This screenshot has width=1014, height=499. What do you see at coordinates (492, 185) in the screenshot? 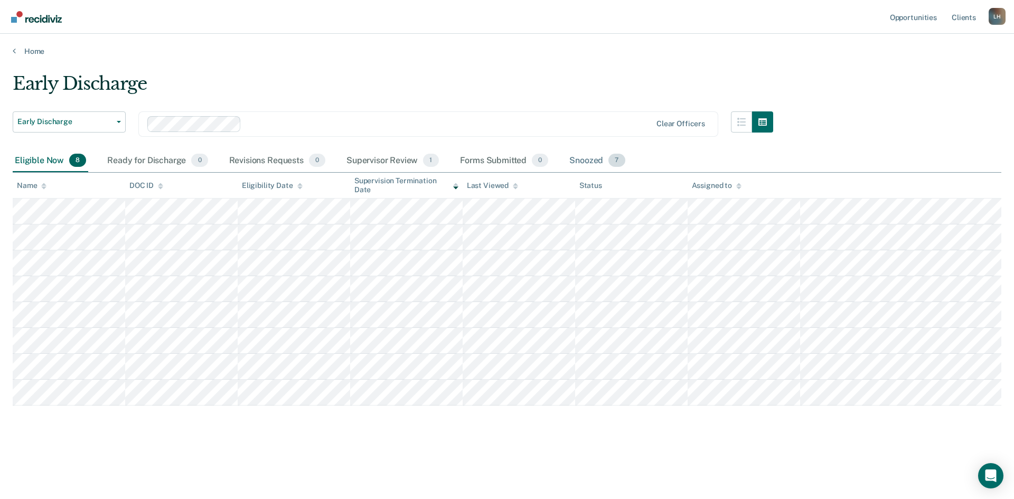
I see `div: Last Viewed` at bounding box center [492, 185].